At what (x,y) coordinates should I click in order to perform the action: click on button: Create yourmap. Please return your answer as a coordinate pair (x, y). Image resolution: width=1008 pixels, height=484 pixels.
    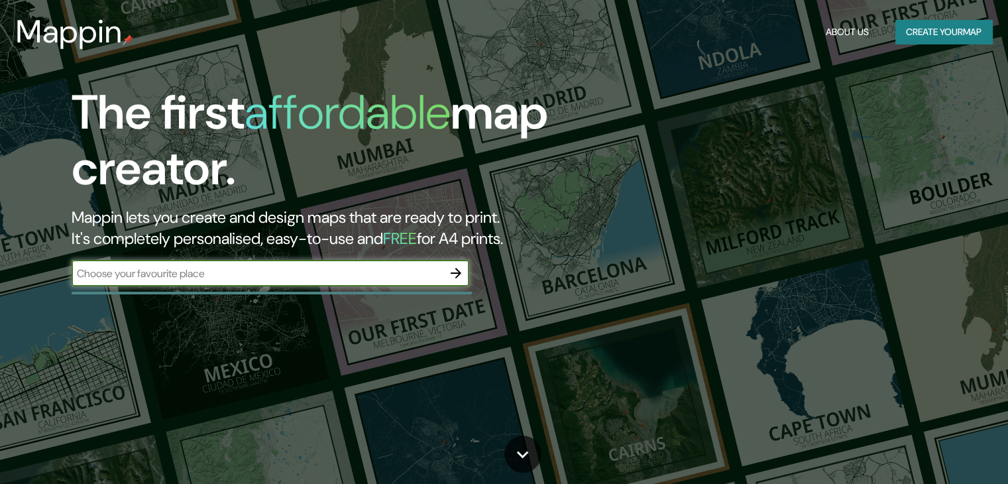
    Looking at the image, I should click on (943, 32).